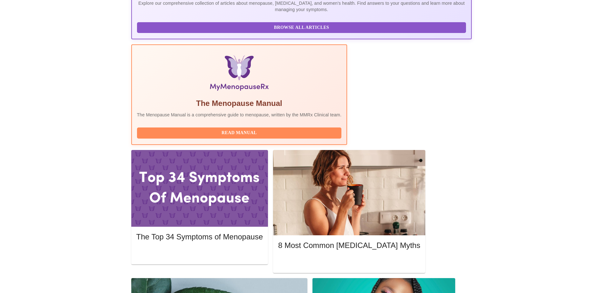 The width and height of the screenshot is (603, 293). I want to click on button: Read Manual, so click(239, 133).